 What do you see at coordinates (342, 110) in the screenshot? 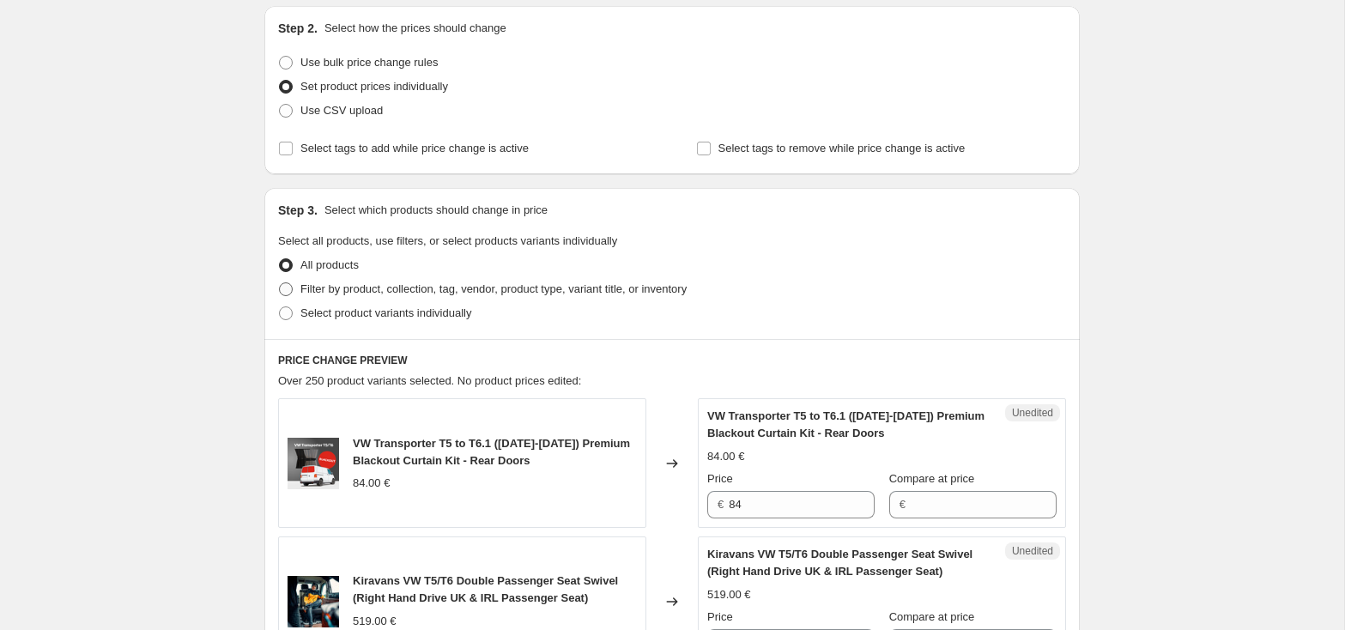
I see `span: Use CSV upload` at bounding box center [342, 110].